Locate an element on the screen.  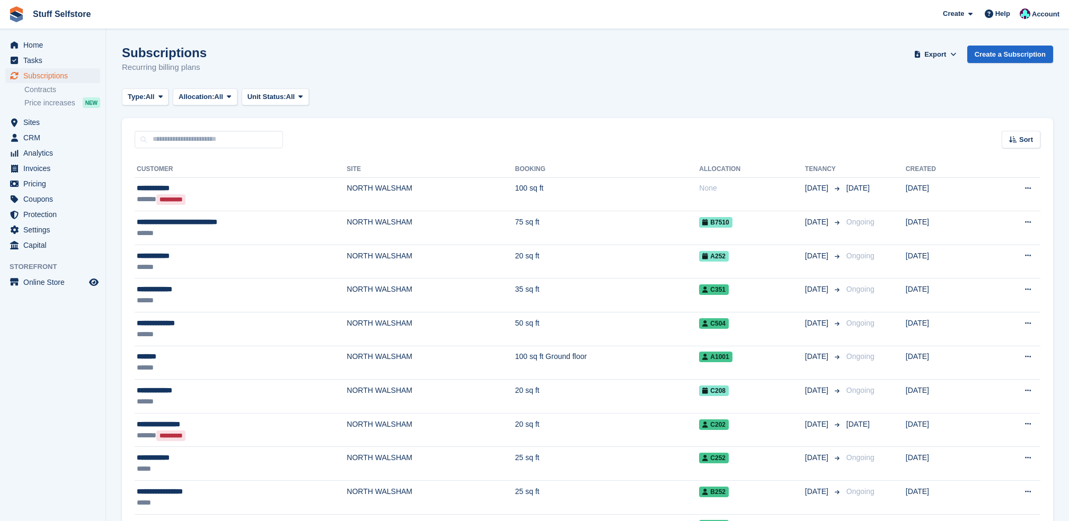
span: Capital is located at coordinates (55, 245).